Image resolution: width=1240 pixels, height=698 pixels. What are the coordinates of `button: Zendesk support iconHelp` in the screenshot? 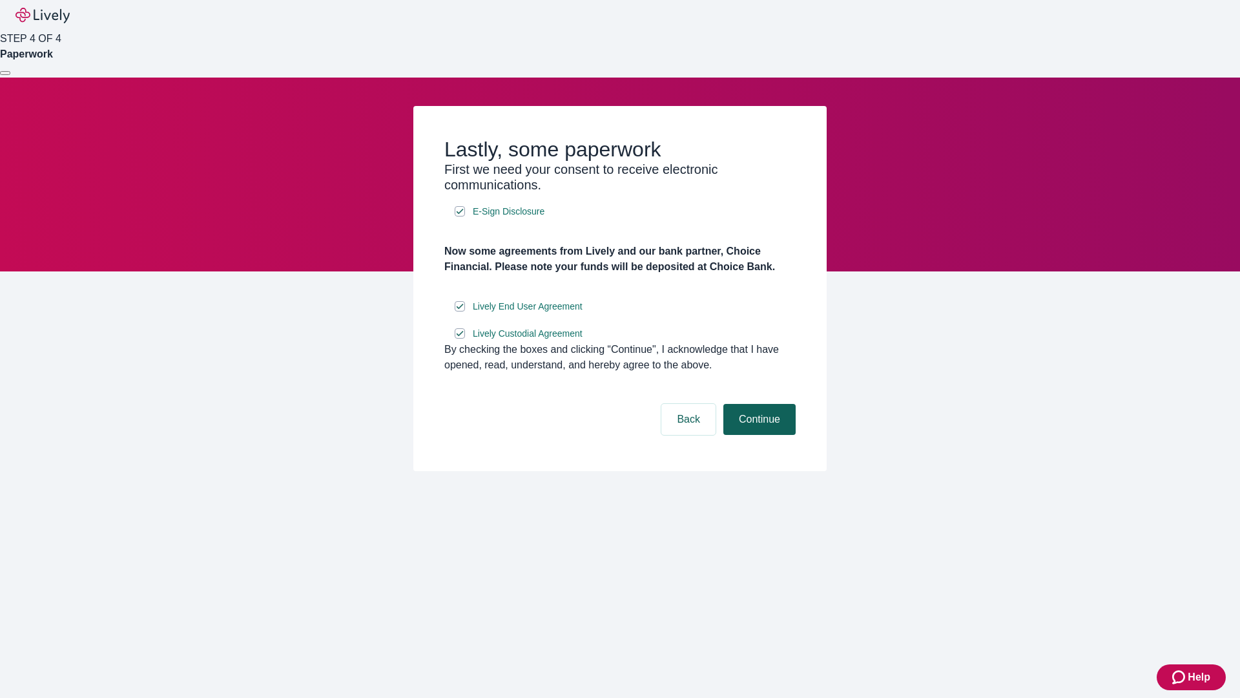 It's located at (1191, 677).